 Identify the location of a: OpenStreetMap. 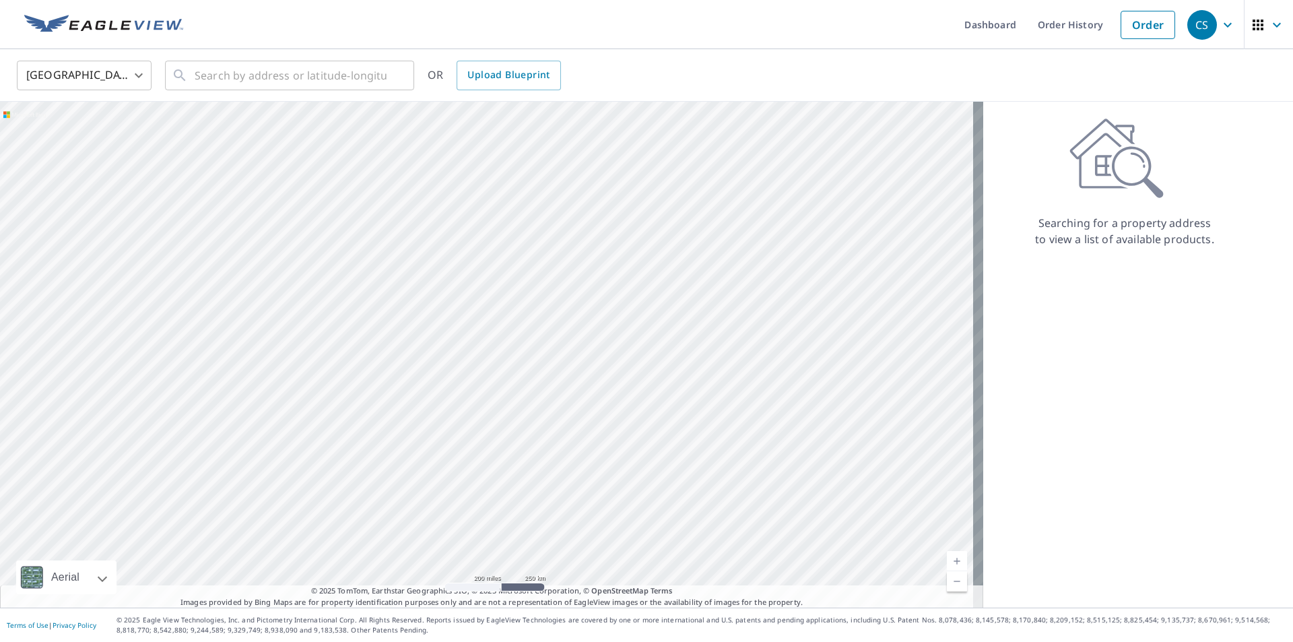
(619, 590).